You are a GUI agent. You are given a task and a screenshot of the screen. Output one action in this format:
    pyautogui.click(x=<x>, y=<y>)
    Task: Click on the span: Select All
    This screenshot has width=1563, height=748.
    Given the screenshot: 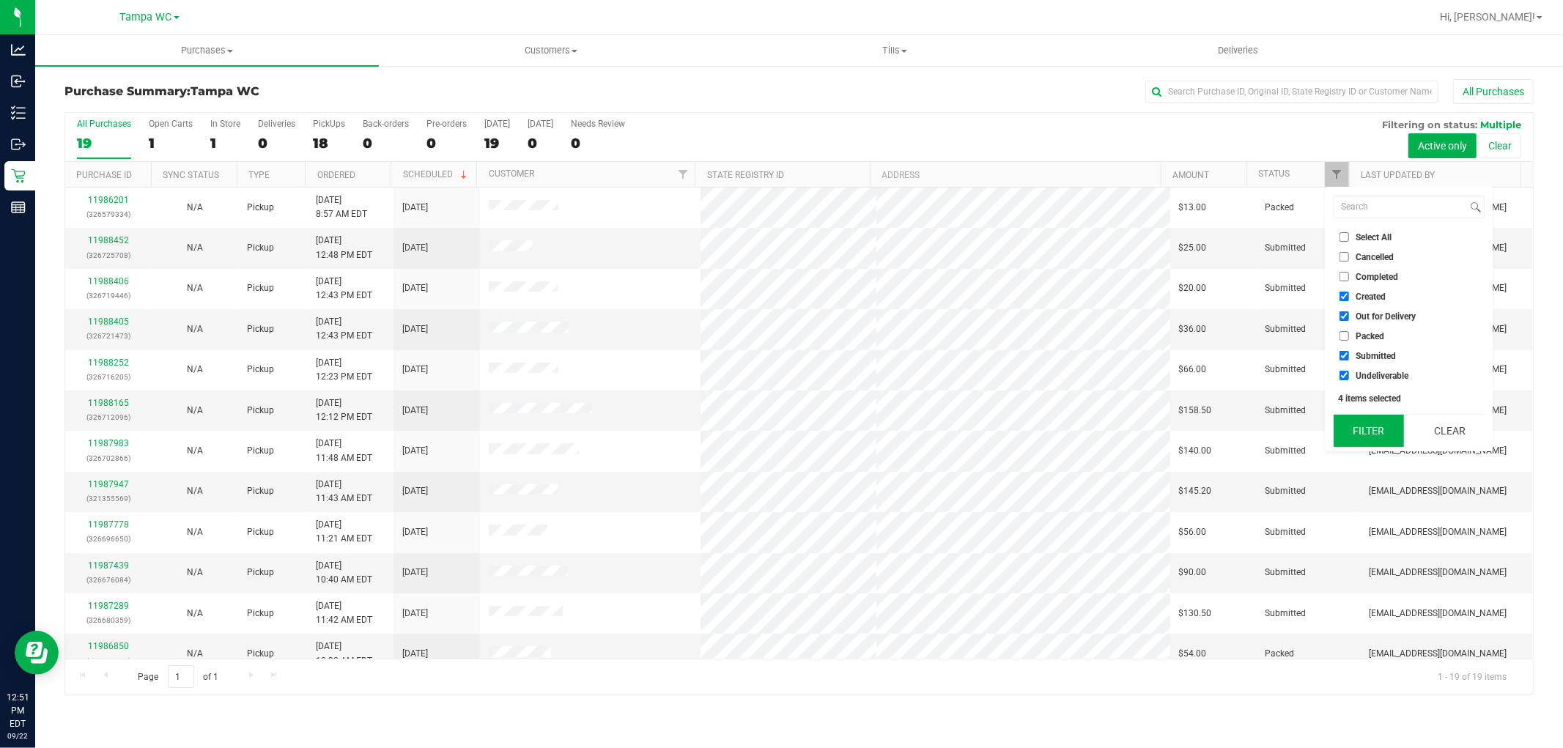 What is the action you would take?
    pyautogui.click(x=1373, y=237)
    